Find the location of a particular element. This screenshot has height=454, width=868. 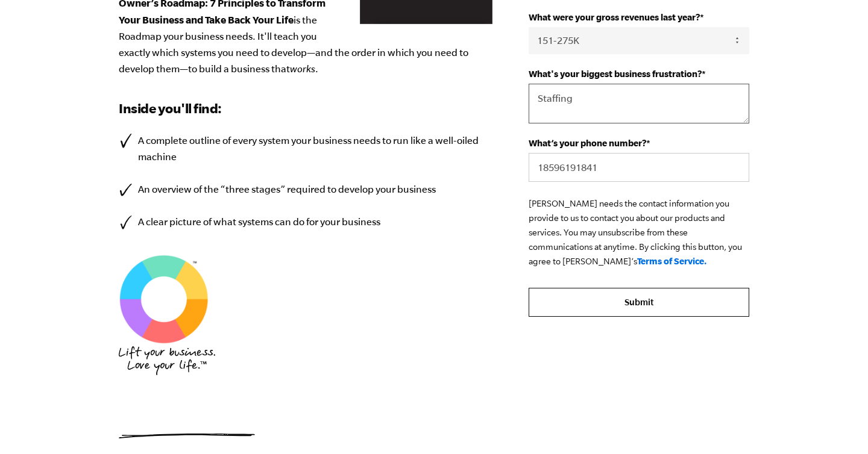

span: What’s your phone number? is located at coordinates (587, 143).